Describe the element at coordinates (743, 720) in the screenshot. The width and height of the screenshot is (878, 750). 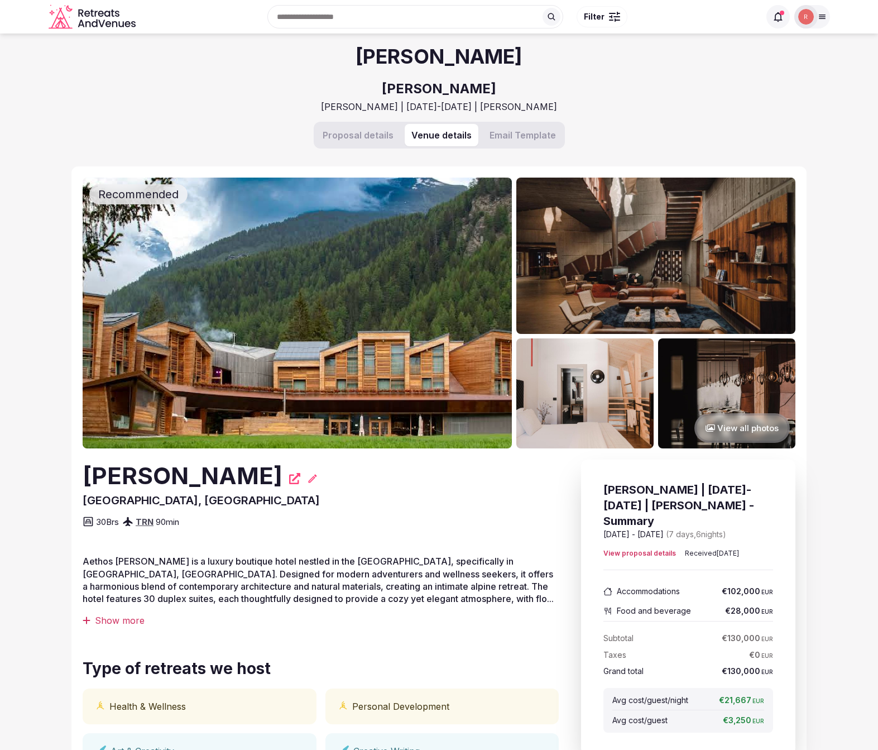
I see `span: €3,250` at that location.